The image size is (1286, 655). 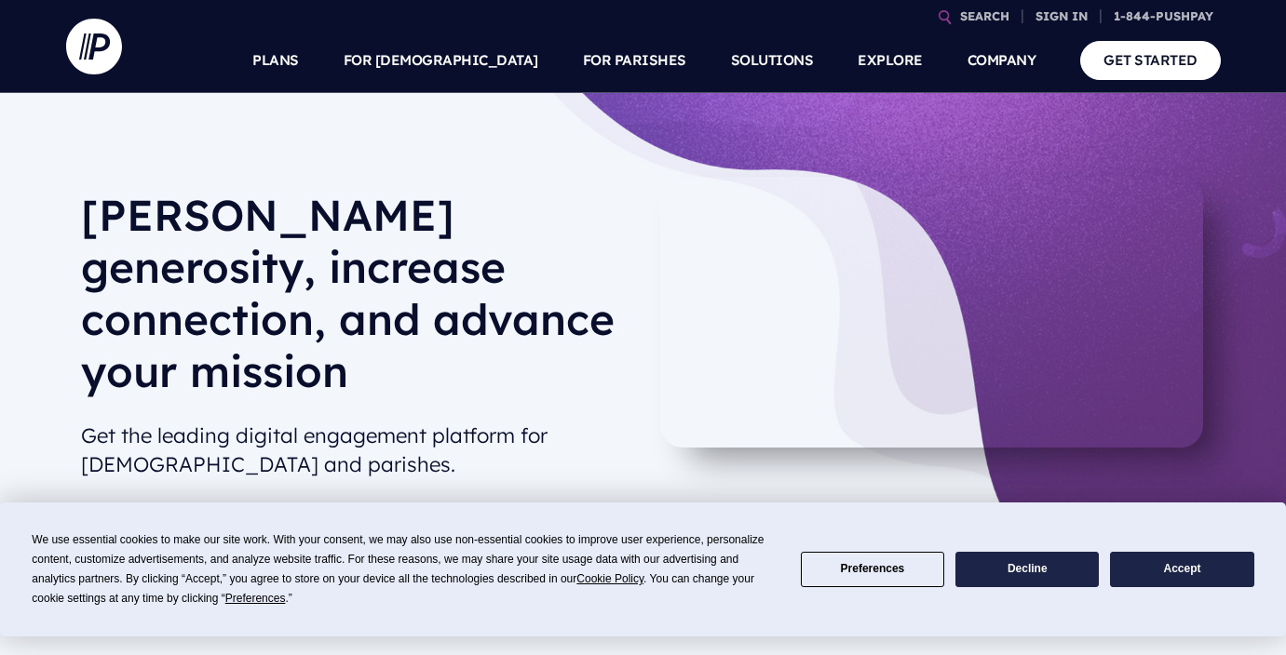 I want to click on a: GET STARTED, so click(x=1150, y=60).